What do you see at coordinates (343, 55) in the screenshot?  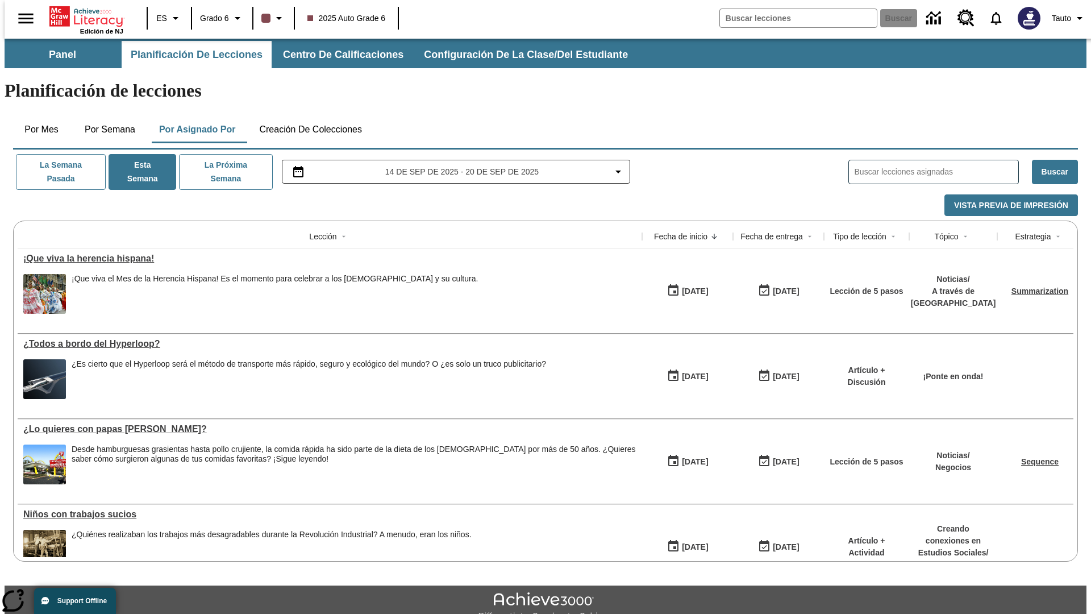 I see `button: Centro de calificaciones` at bounding box center [343, 55].